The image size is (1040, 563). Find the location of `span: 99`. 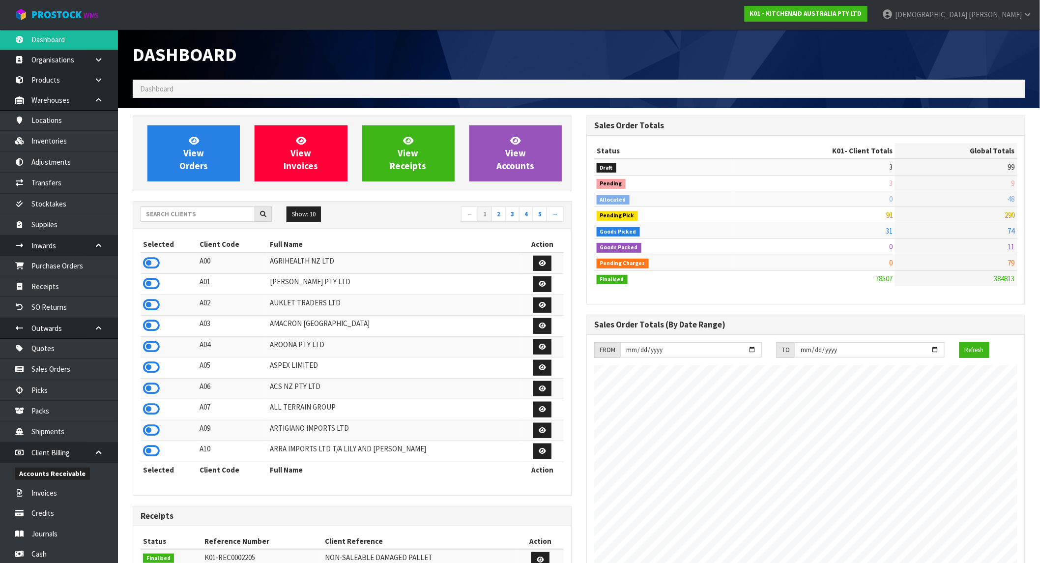

span: 99 is located at coordinates (1011, 167).